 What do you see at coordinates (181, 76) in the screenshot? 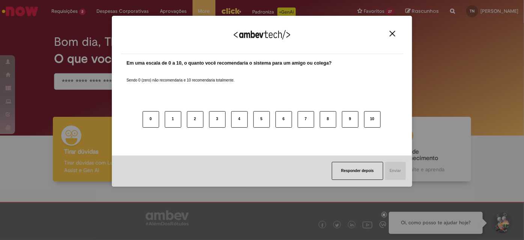
I see `label: Sendo 0 (zero) não recomendaria e 10 recomendaria totalmente.` at bounding box center [181, 76].